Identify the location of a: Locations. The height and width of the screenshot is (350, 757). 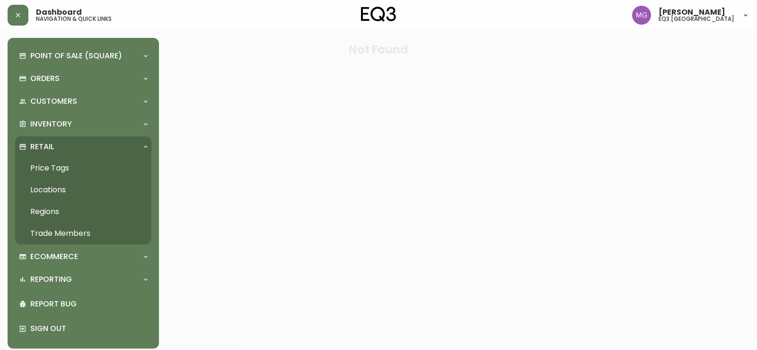
(83, 190).